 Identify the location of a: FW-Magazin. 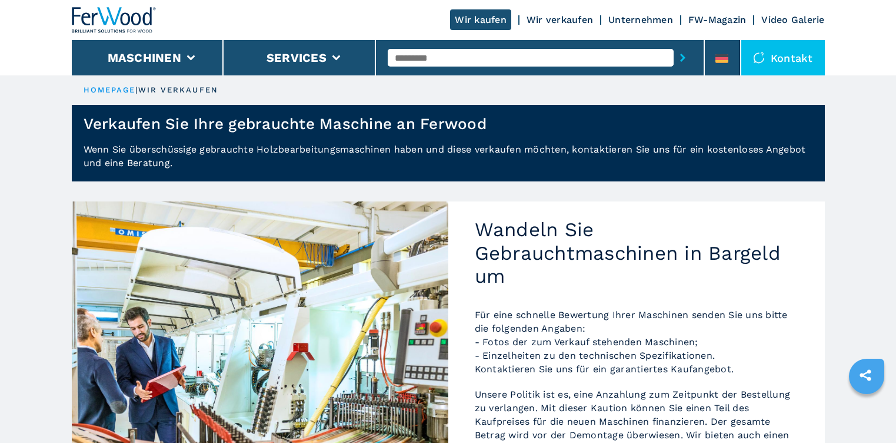
(717, 19).